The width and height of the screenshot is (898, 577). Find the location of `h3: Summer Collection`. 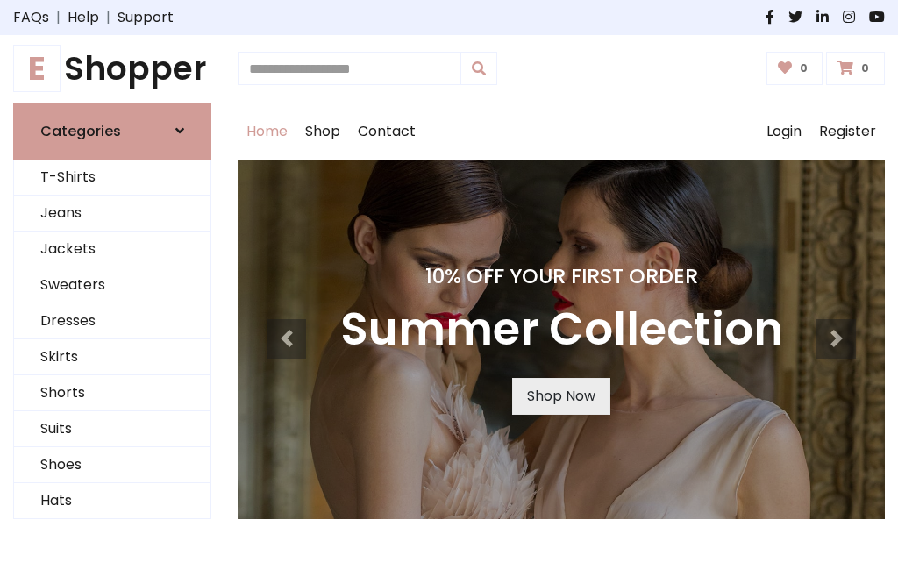

h3: Summer Collection is located at coordinates (561, 330).